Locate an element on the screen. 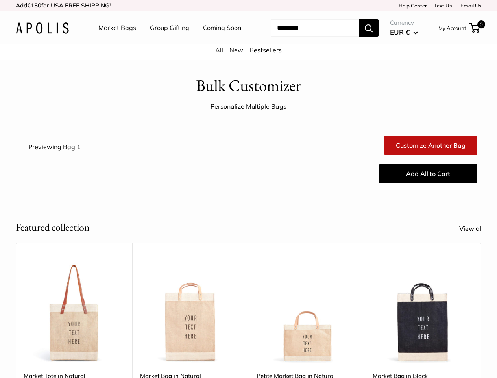 The height and width of the screenshot is (378, 497). a: Coming Soon is located at coordinates (222, 28).